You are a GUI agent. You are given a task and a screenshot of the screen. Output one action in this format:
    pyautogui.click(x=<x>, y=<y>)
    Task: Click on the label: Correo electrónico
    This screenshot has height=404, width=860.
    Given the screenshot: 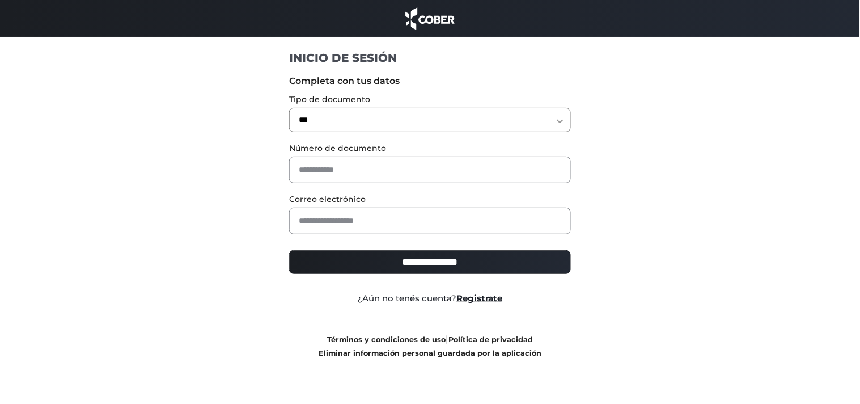 What is the action you would take?
    pyautogui.click(x=430, y=199)
    